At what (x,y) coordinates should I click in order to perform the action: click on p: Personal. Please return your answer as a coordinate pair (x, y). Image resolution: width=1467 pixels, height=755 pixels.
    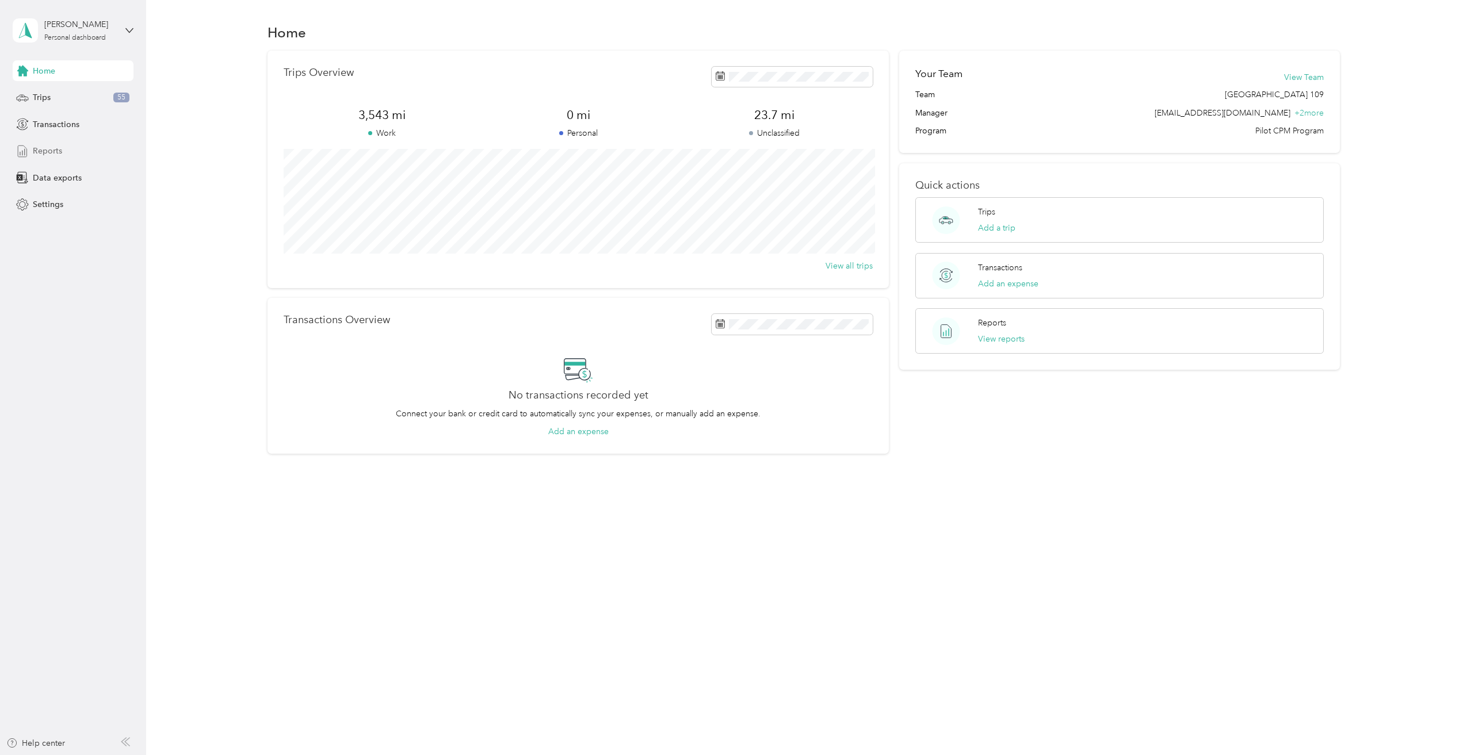
    Looking at the image, I should click on (578, 133).